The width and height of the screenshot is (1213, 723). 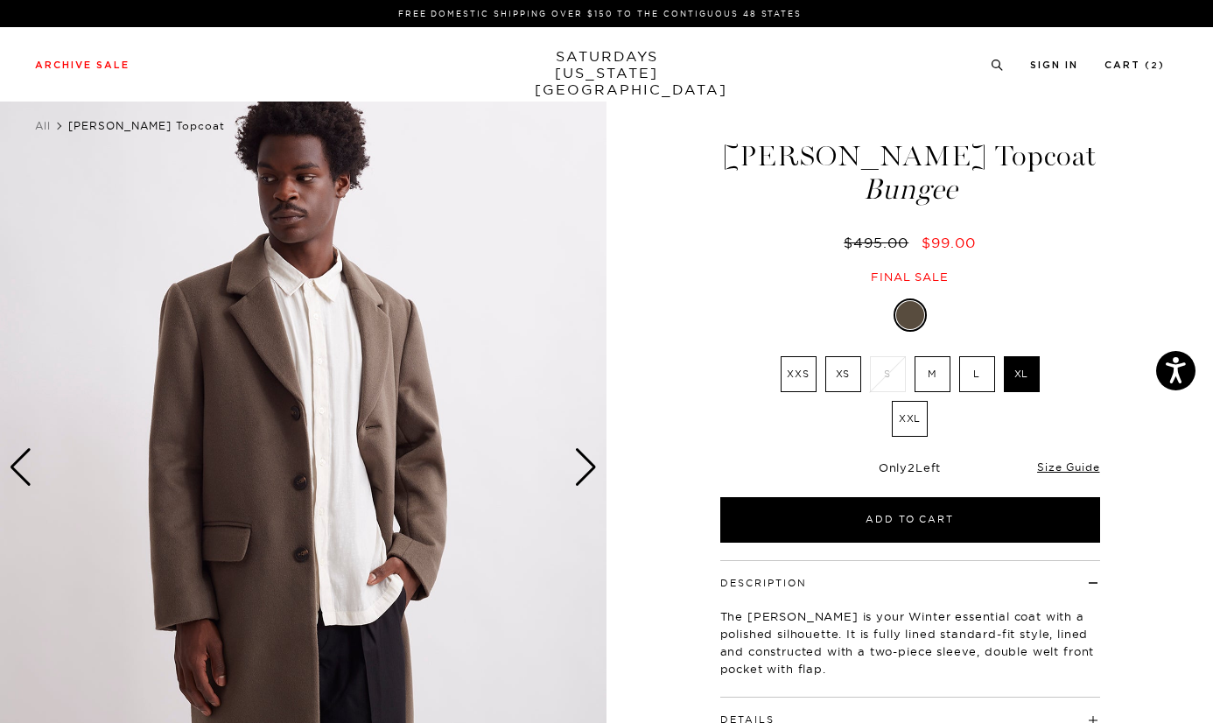 What do you see at coordinates (910, 276) in the screenshot?
I see `div: Final sale` at bounding box center [910, 276].